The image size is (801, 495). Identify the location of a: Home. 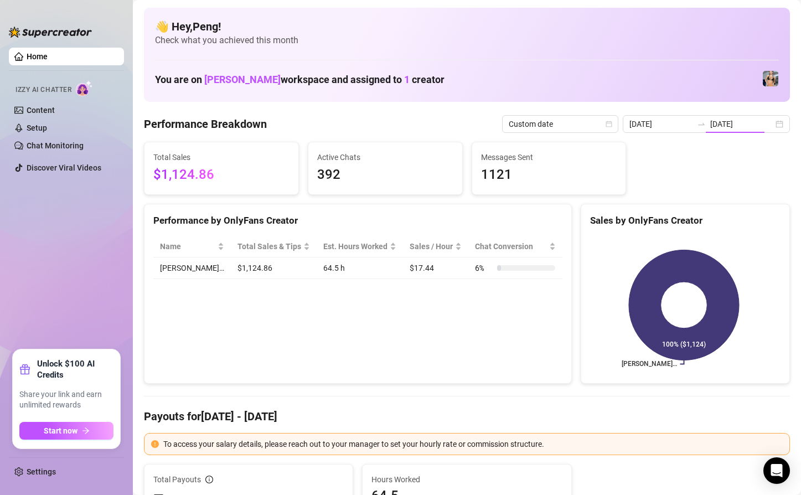
(37, 56).